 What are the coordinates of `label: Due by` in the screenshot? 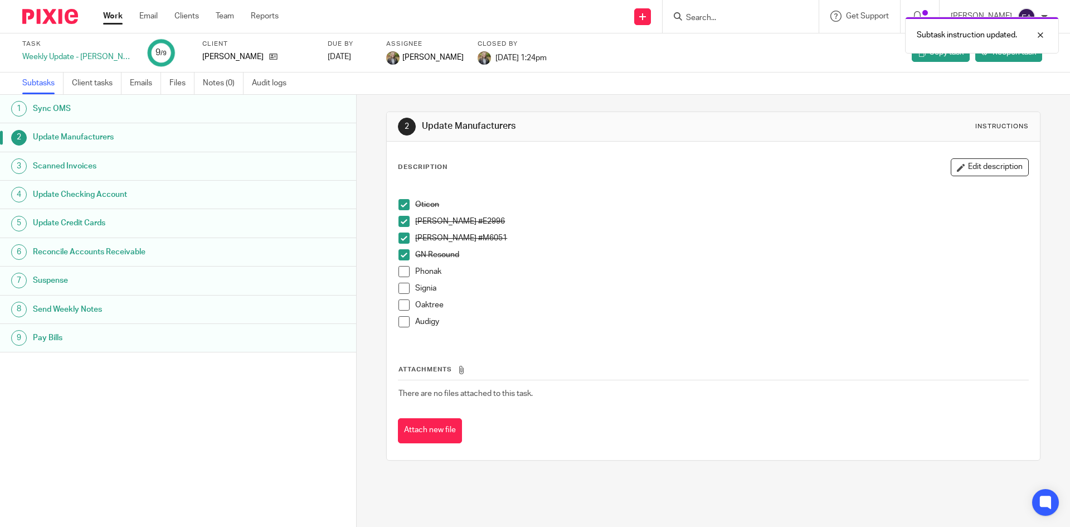 It's located at (350, 44).